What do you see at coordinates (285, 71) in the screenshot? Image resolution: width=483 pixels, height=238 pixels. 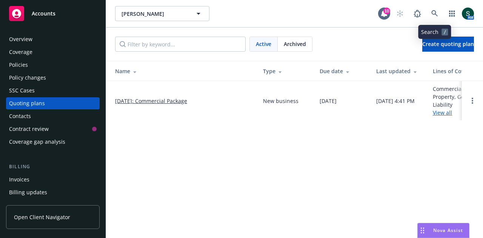 I see `div: Type` at bounding box center [285, 71].